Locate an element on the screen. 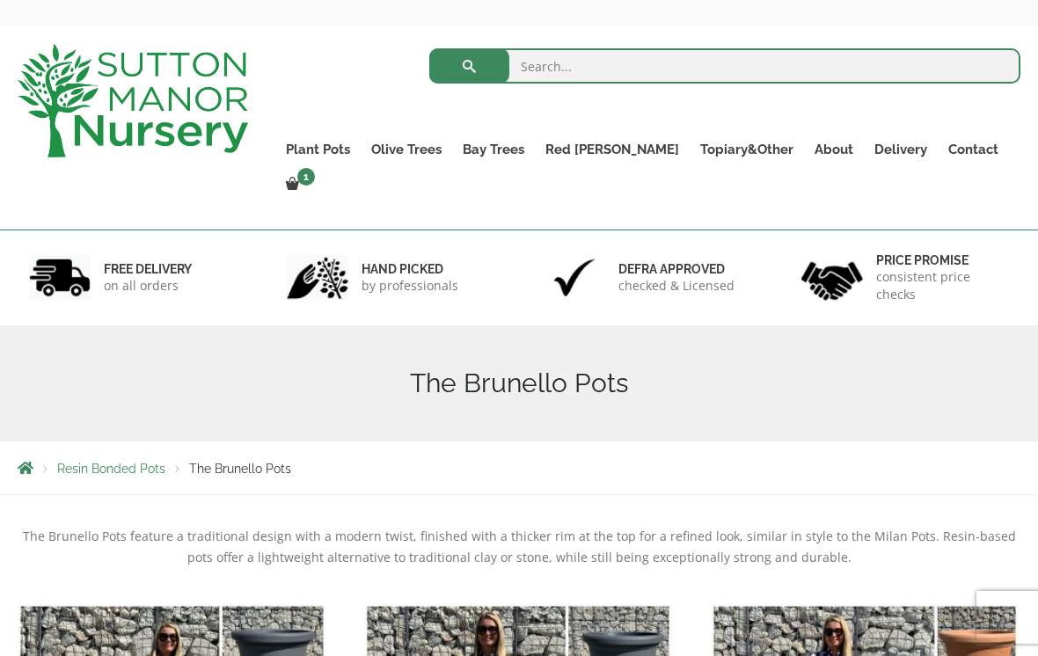 This screenshot has width=1038, height=656. img: logo is located at coordinates (133, 100).